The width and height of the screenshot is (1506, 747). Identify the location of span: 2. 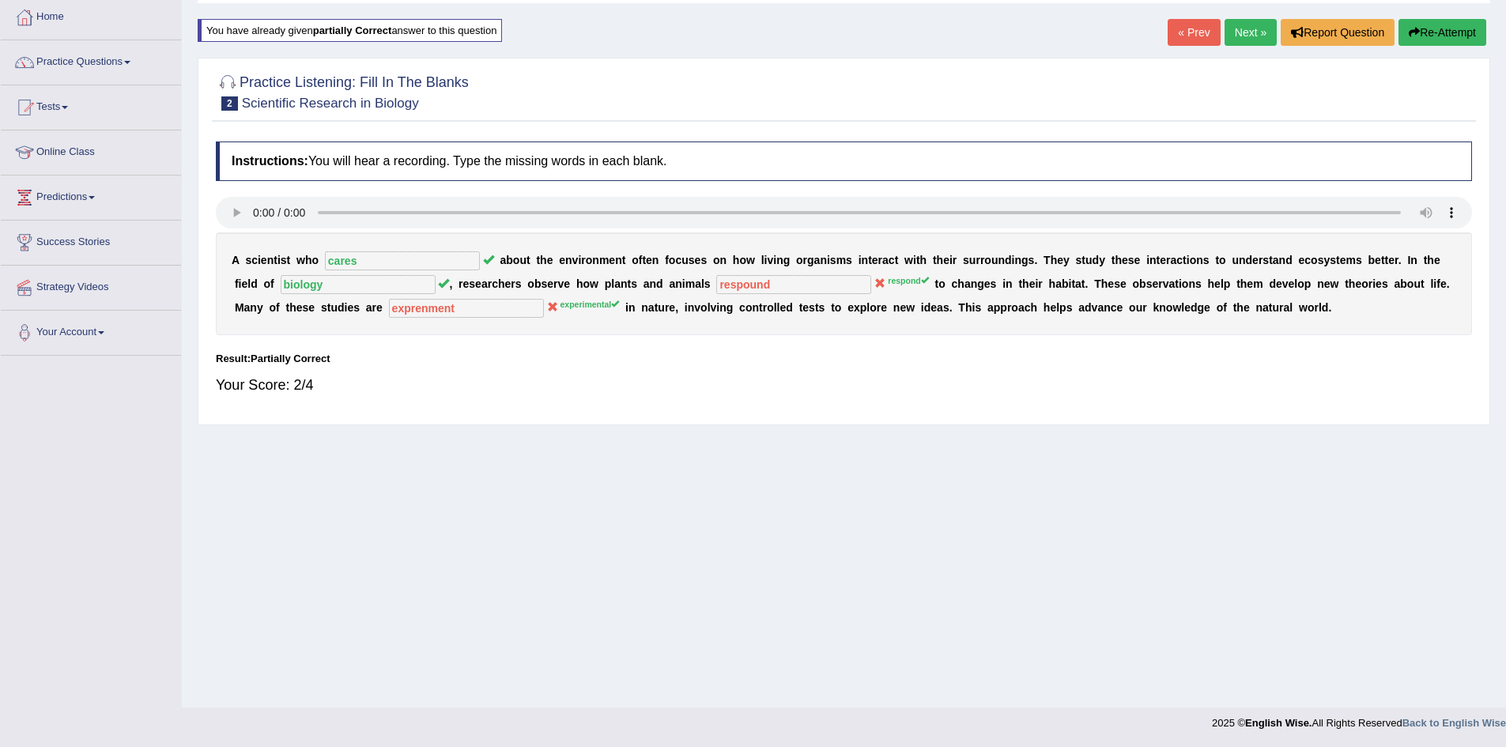
(229, 104).